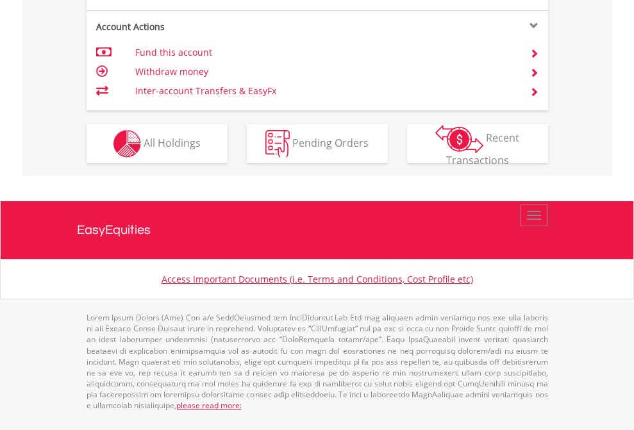 The width and height of the screenshot is (634, 430). What do you see at coordinates (330, 142) in the screenshot?
I see `span: Pending Orders` at bounding box center [330, 142].